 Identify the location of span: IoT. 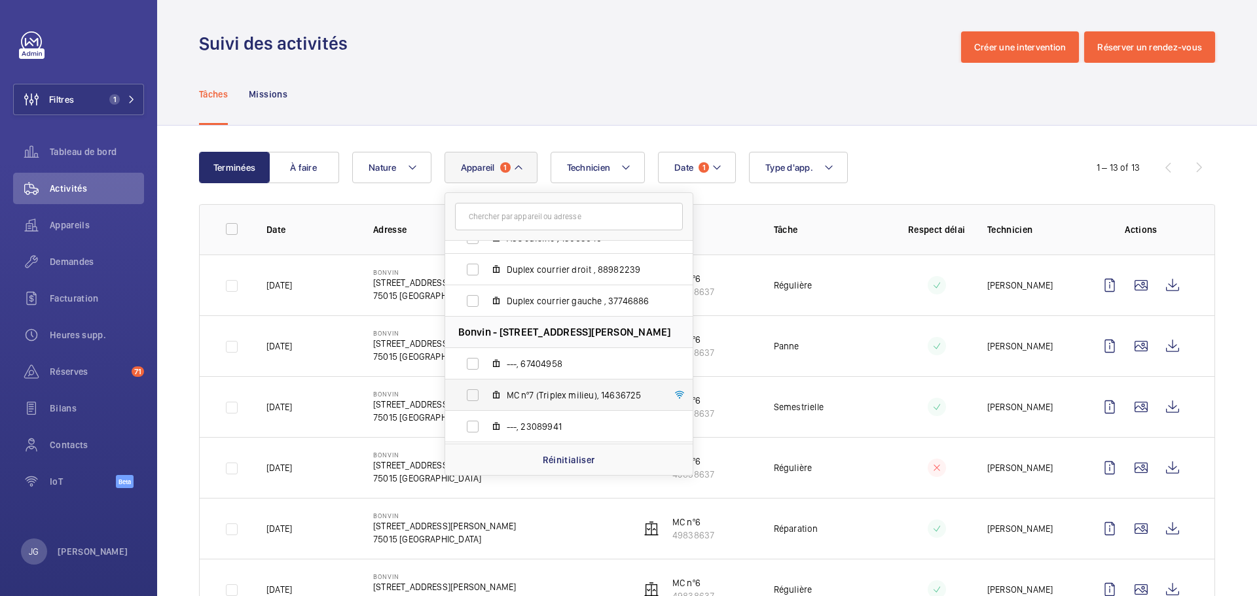
(82, 482).